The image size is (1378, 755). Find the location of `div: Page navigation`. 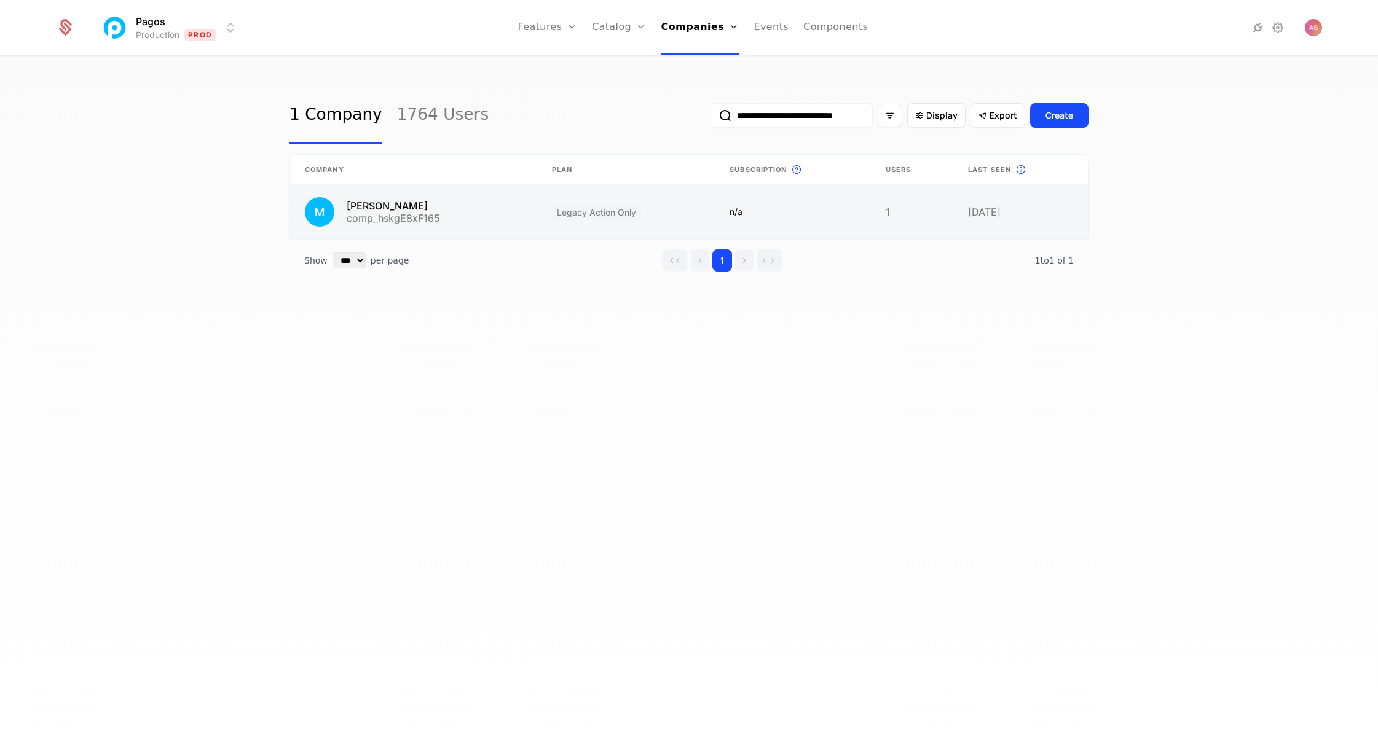

div: Page navigation is located at coordinates (722, 261).